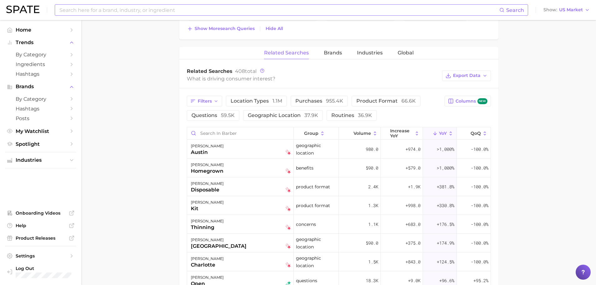  I want to click on span: YoY, so click(443, 133).